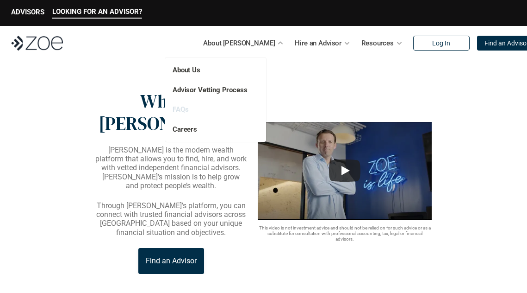  I want to click on img: sddefault.webp, so click(345, 170).